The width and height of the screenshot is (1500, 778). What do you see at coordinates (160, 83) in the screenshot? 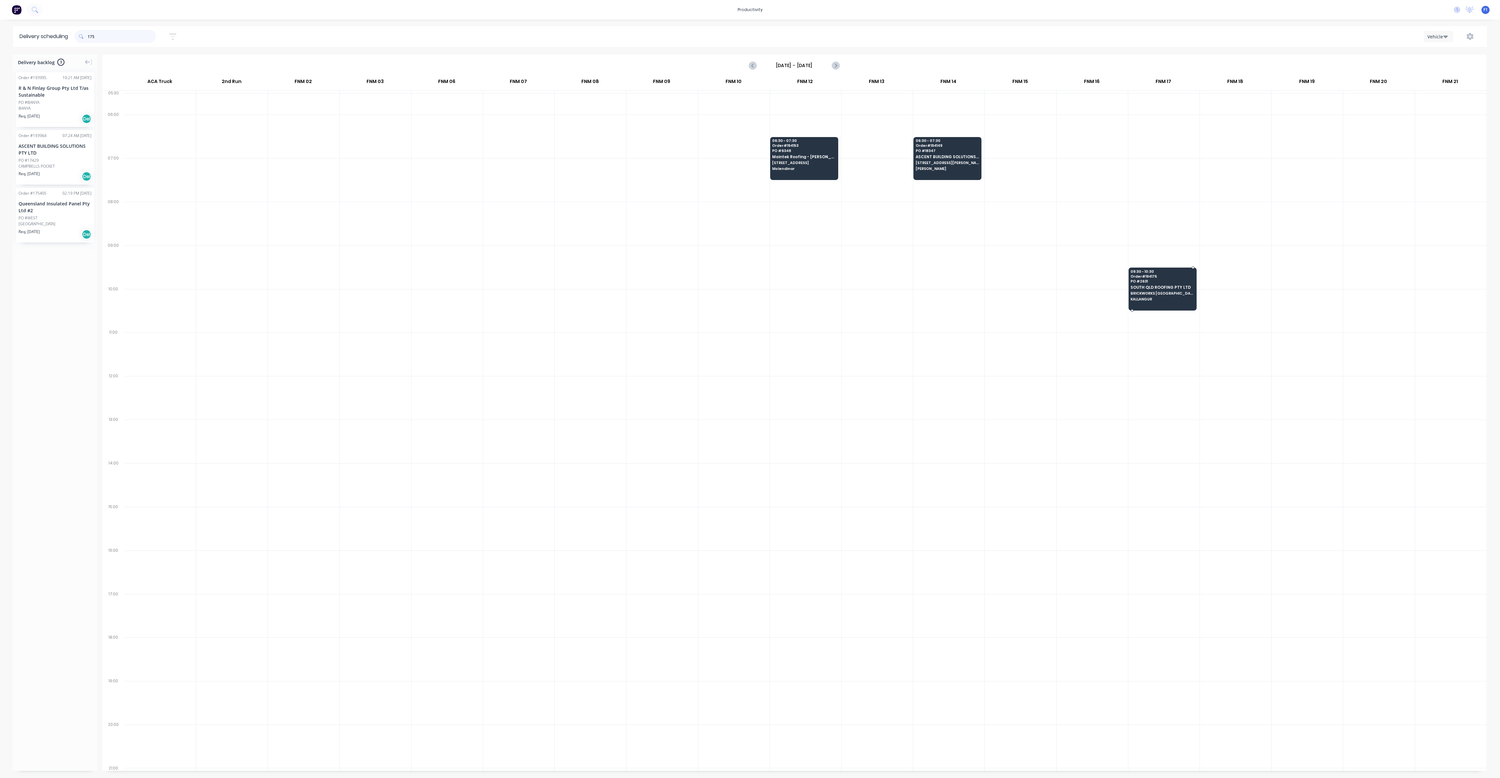
I see `div: ACA Truck` at bounding box center [160, 83].